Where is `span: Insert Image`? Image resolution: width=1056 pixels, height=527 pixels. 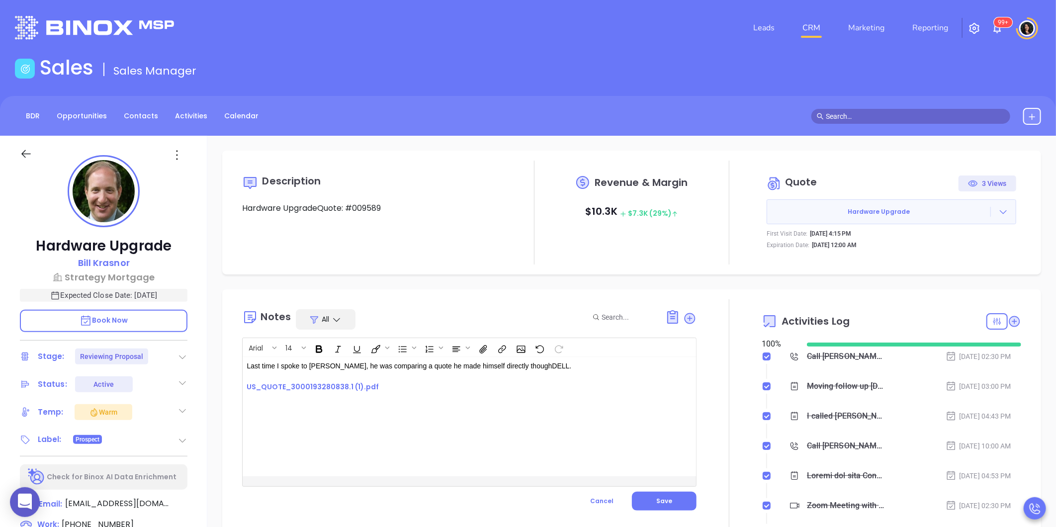 span: Insert Image is located at coordinates (520, 348).